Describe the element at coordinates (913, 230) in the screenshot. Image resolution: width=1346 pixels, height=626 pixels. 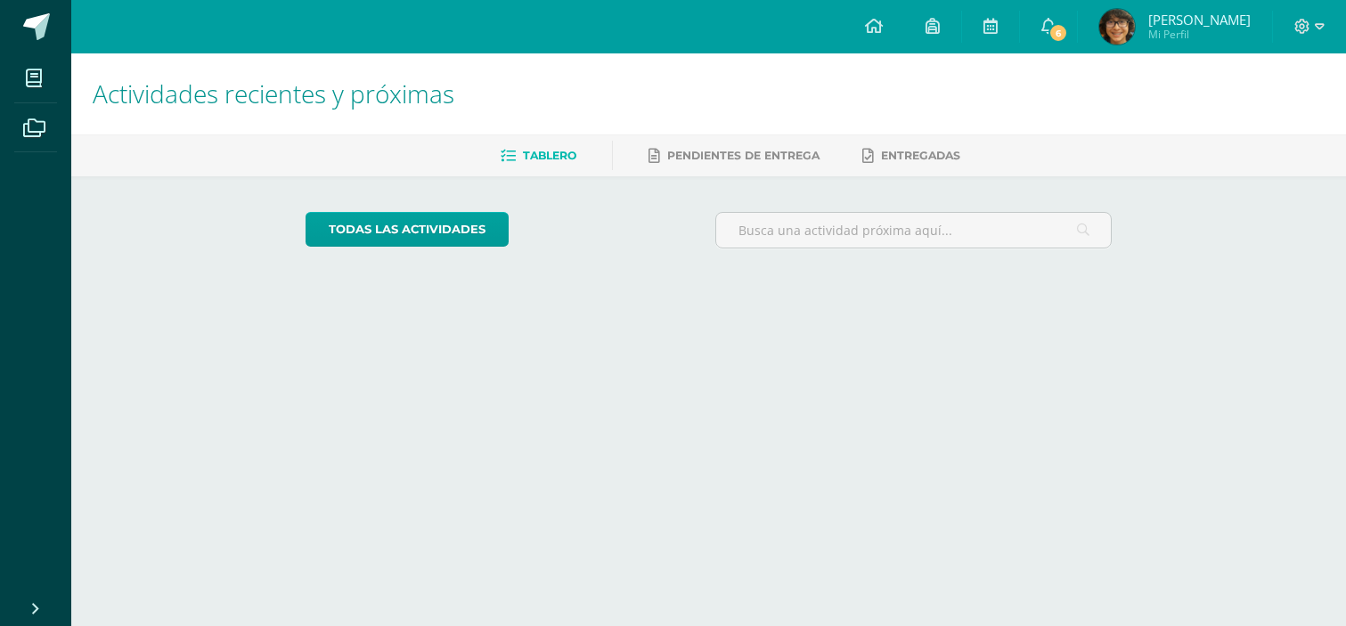
I see `input: Busca una actividad próxima aquí...` at that location.